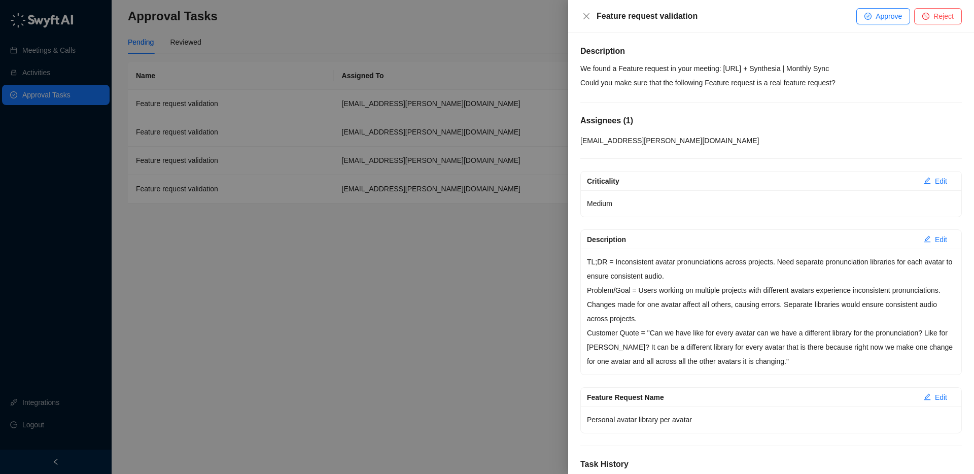 This screenshot has width=974, height=474. I want to click on h5: Description, so click(771, 51).